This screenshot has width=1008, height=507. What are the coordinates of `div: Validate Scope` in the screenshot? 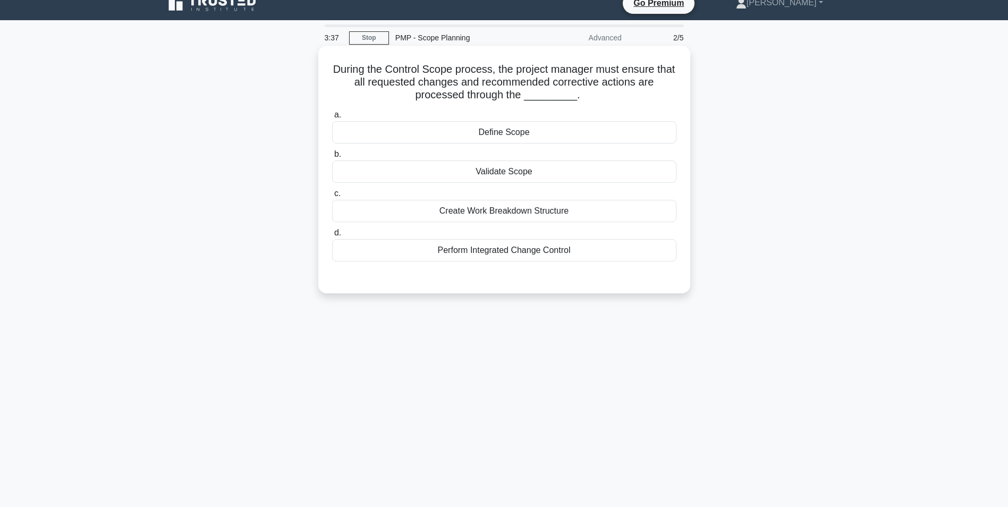 It's located at (504, 172).